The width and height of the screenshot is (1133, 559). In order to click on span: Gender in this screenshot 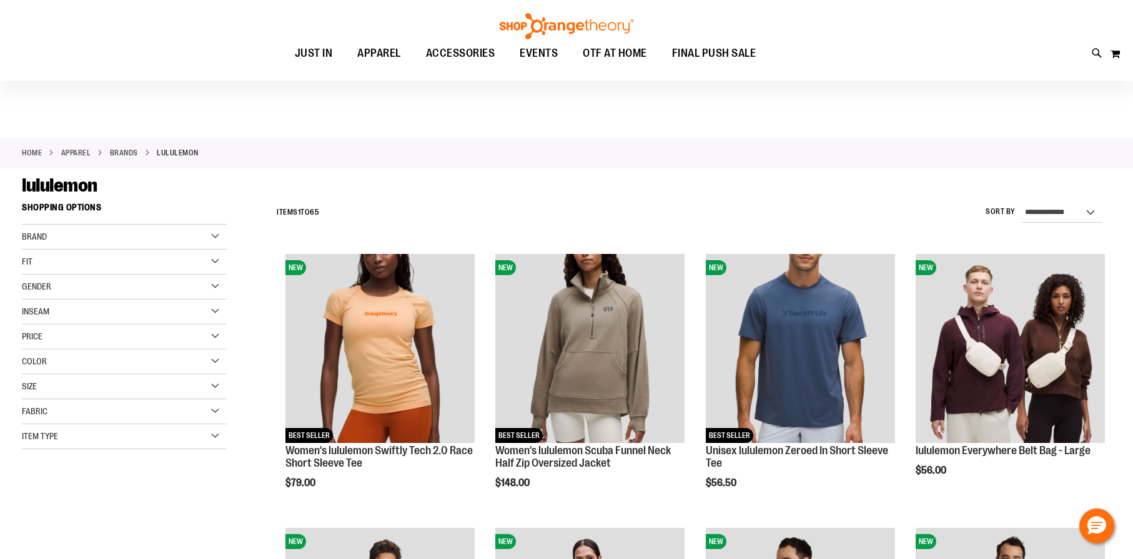, I will do `click(36, 287)`.